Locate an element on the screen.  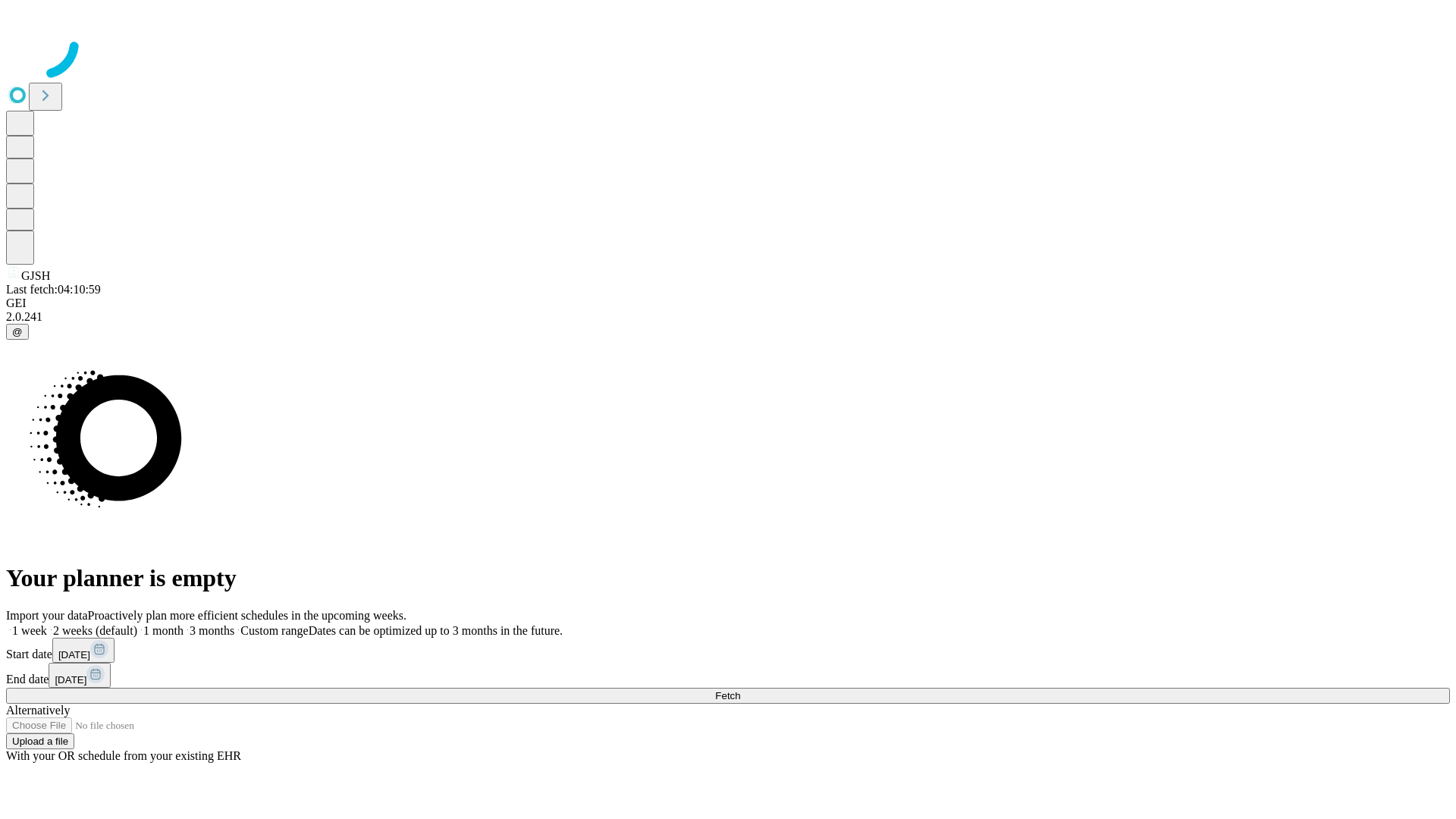
span: 2 weeks (default) is located at coordinates (95, 630).